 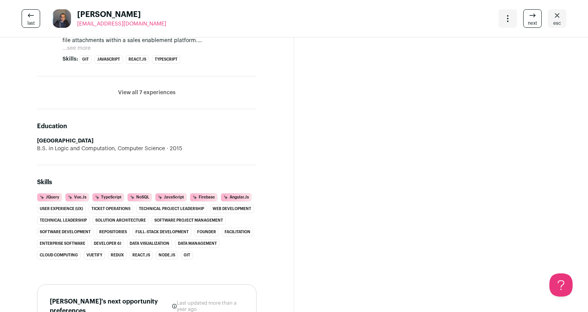 What do you see at coordinates (147, 149) in the screenshot?
I see `div: B.S. in Logic and Computation, Computer Science` at bounding box center [147, 149].